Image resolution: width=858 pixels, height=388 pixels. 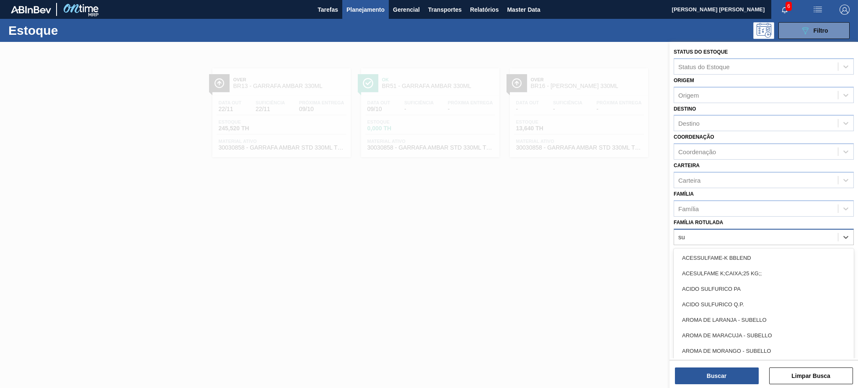 I want to click on span: Master Data, so click(x=523, y=10).